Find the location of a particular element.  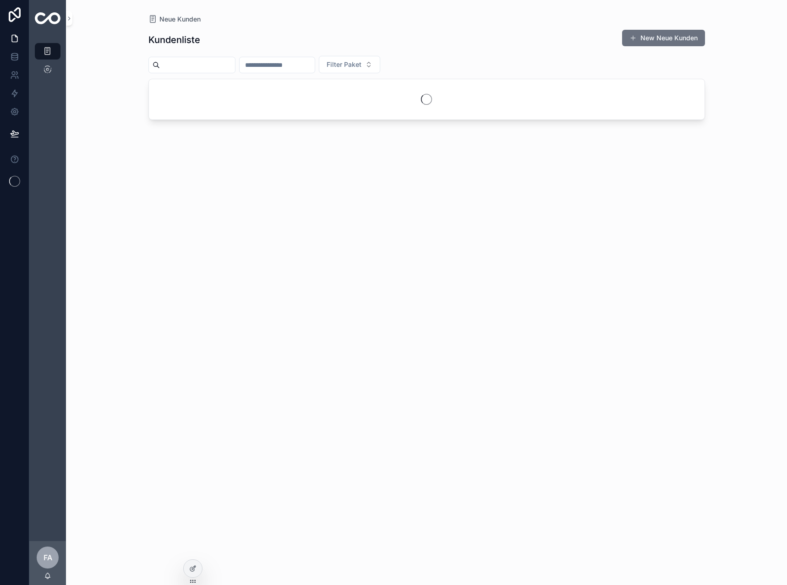

span: FA is located at coordinates (48, 558).